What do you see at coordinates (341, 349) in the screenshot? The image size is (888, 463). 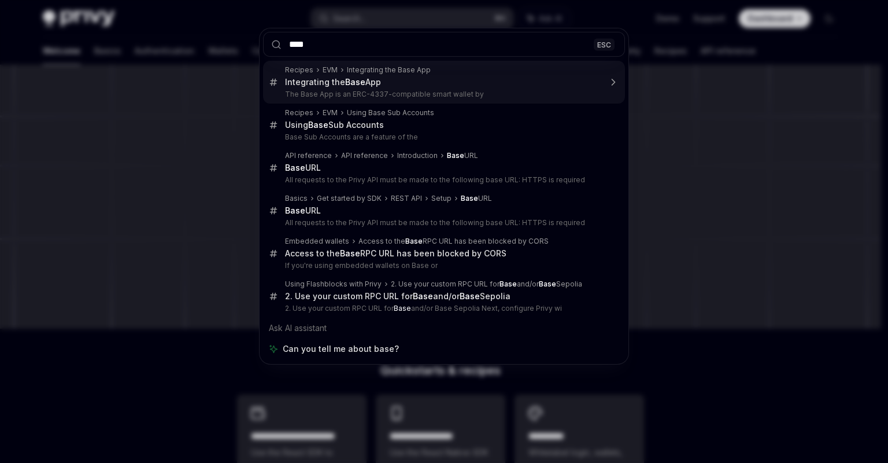 I see `span: Can you tell me about base?` at bounding box center [341, 349].